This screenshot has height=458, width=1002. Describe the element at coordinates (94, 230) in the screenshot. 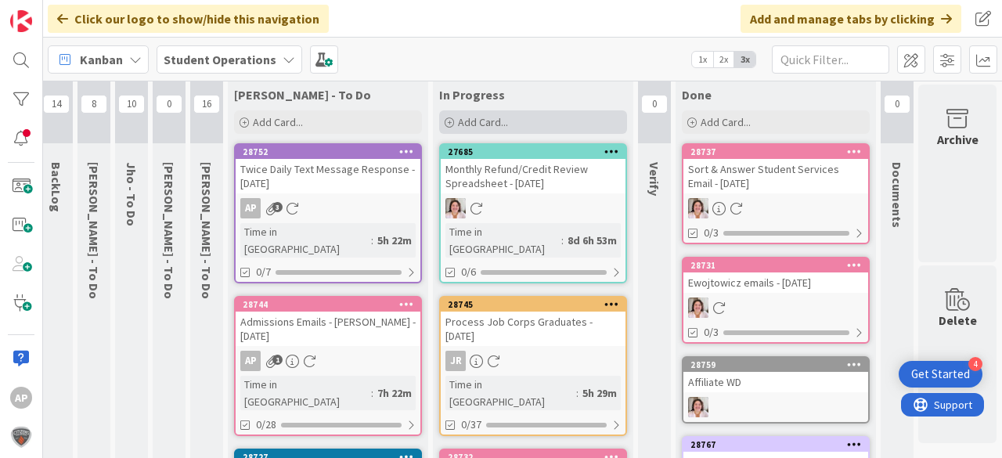

I see `span: Emilie - To Do` at that location.